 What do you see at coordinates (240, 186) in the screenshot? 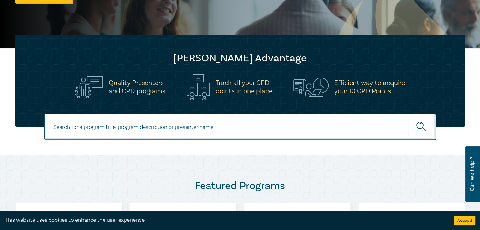
I see `h2: Featured Programs` at bounding box center [240, 186].